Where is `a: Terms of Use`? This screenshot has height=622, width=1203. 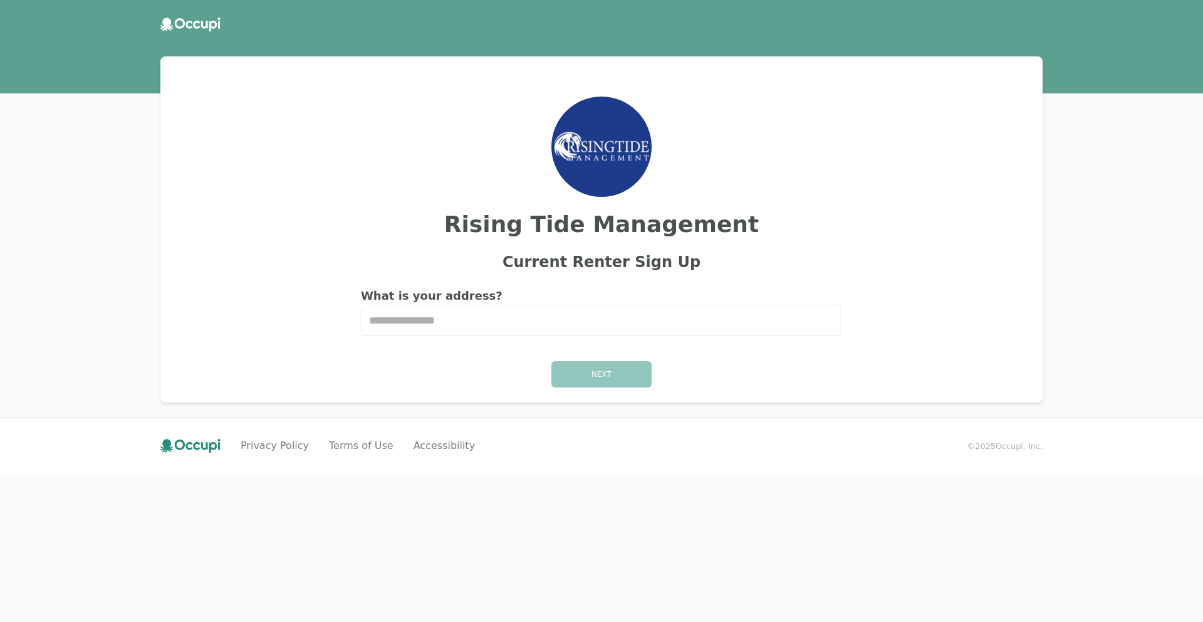 a: Terms of Use is located at coordinates (361, 446).